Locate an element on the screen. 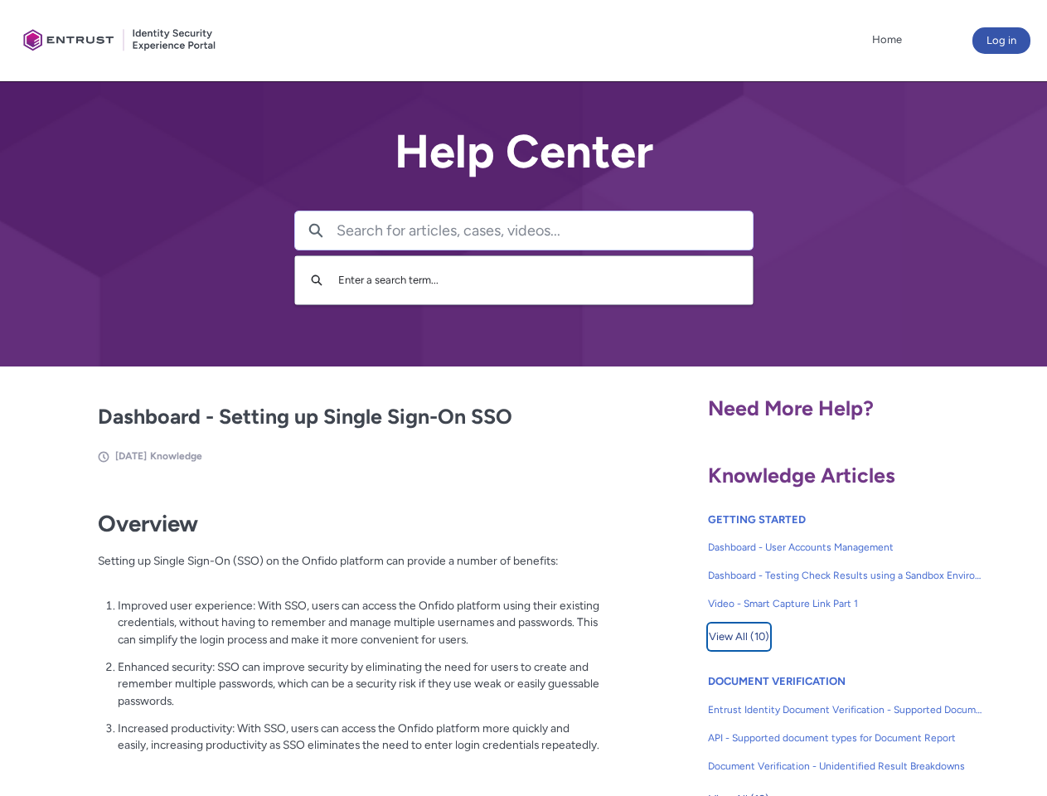  button: Log in is located at coordinates (1001, 41).